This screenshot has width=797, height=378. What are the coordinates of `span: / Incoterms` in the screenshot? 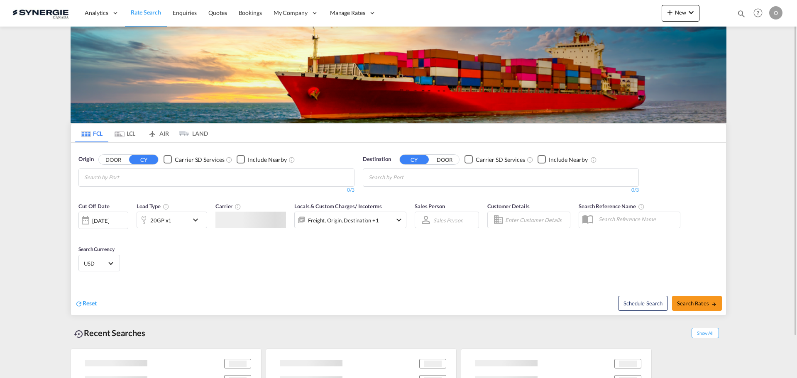 It's located at (368, 206).